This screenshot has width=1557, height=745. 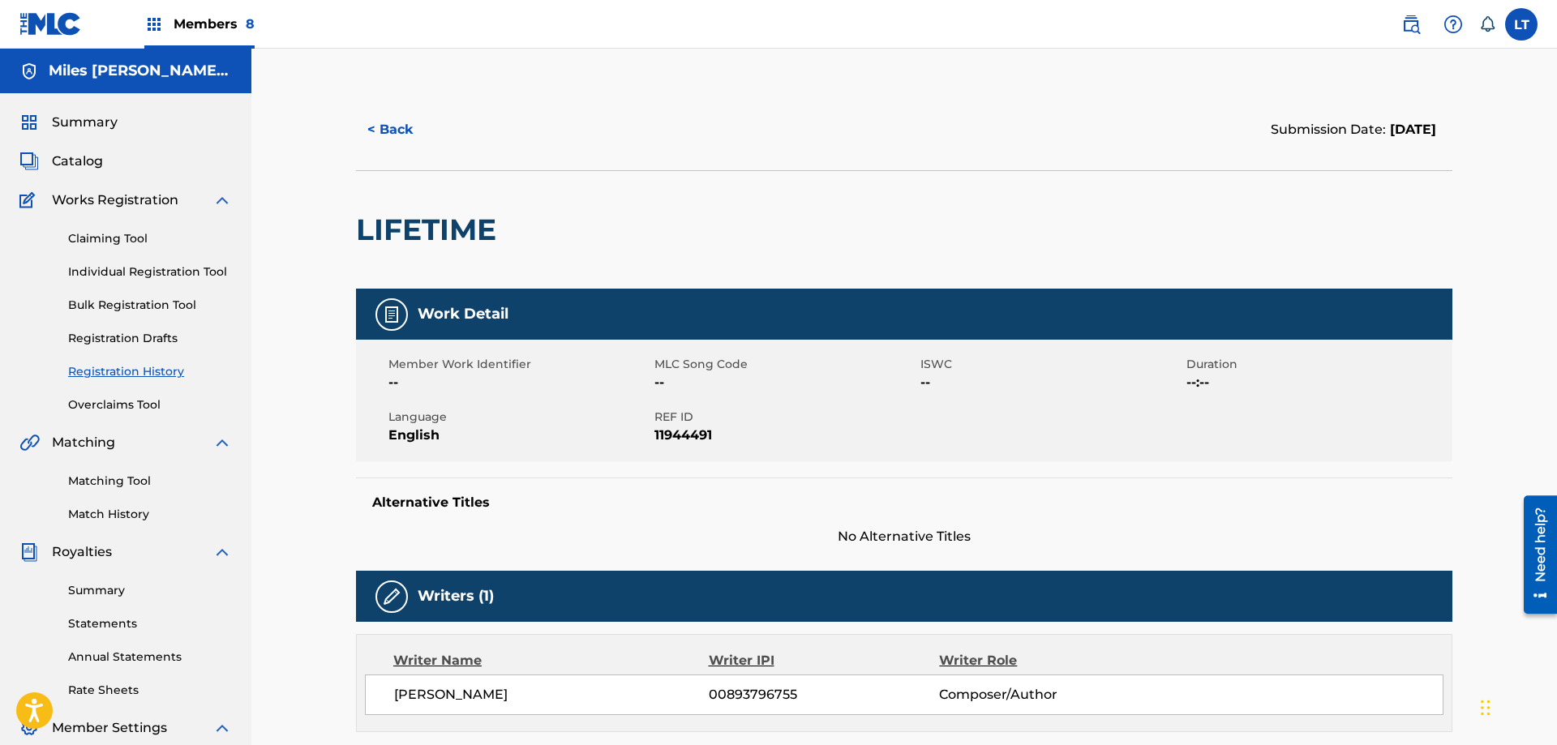 What do you see at coordinates (150, 657) in the screenshot?
I see `a: Annual Statements` at bounding box center [150, 657].